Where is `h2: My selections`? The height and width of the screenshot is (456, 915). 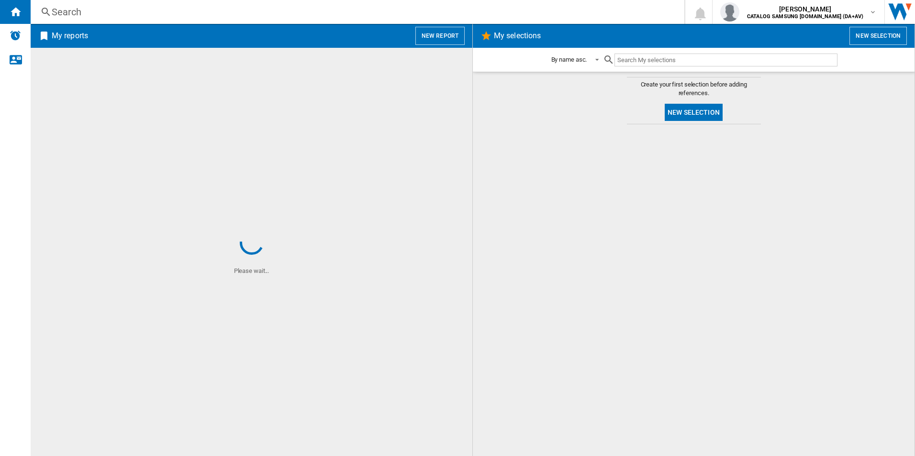
h2: My selections is located at coordinates (517, 36).